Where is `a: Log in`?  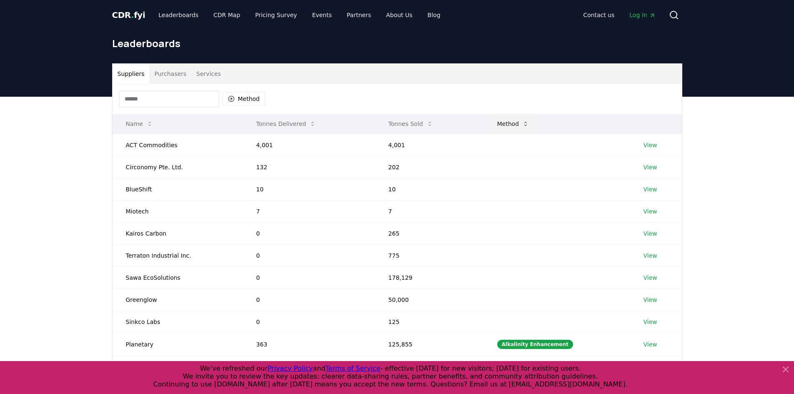 a: Log in is located at coordinates (642, 15).